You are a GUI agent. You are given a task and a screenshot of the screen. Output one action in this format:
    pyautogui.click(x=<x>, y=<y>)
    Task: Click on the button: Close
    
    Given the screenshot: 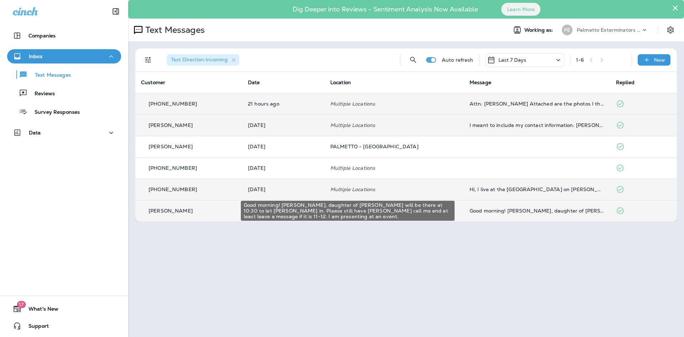 What is the action you would take?
    pyautogui.click(x=675, y=8)
    